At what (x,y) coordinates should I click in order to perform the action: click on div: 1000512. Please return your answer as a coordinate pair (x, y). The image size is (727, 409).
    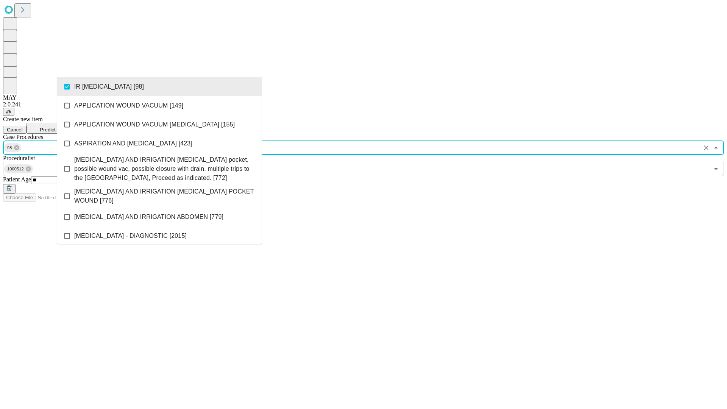
    Looking at the image, I should click on (19, 169).